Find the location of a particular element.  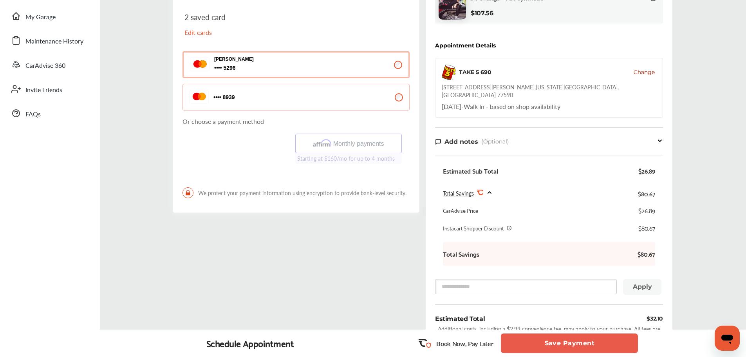

span: (Optional) is located at coordinates (495, 141).